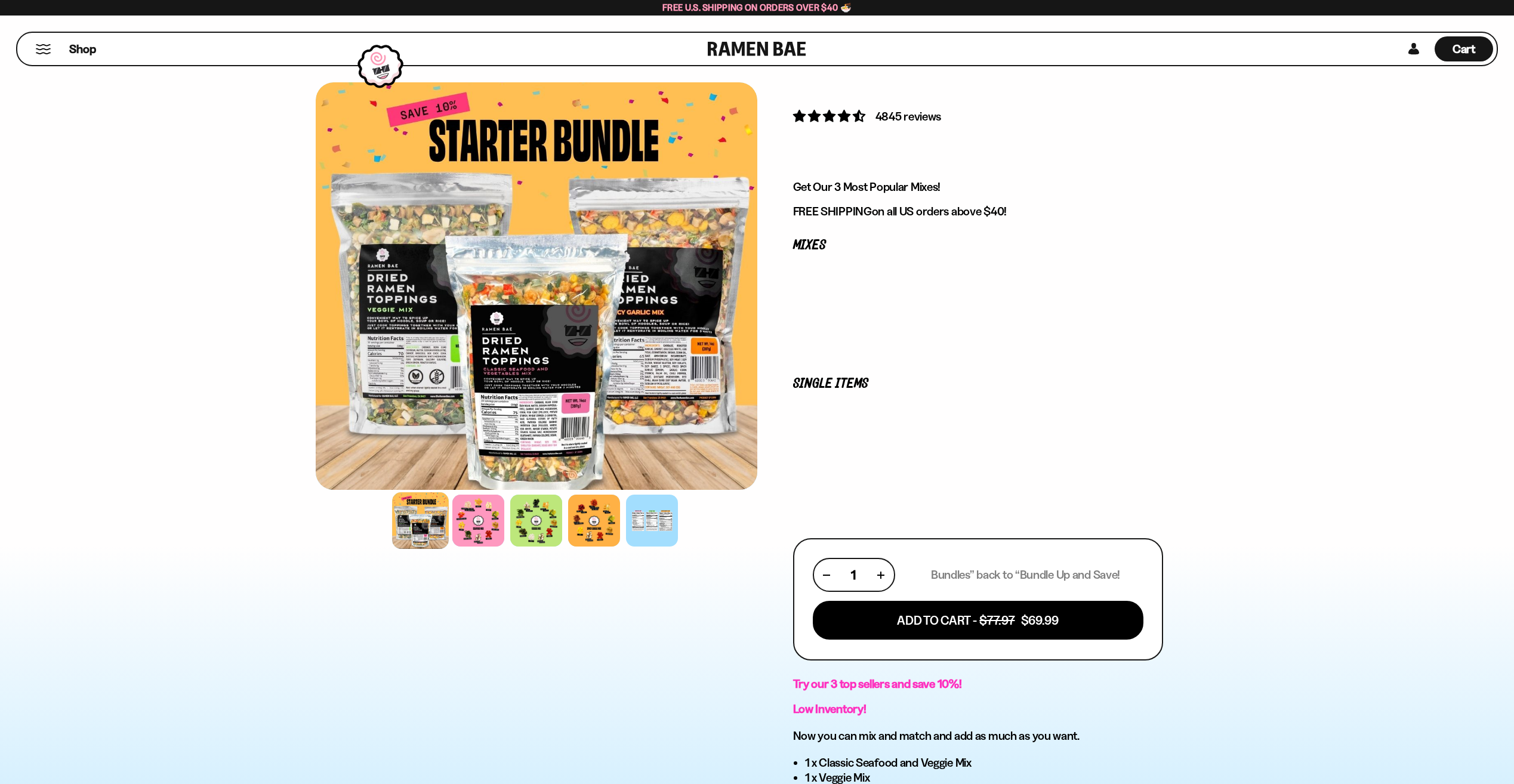 The image size is (1514, 784). I want to click on p: Single Items, so click(978, 383).